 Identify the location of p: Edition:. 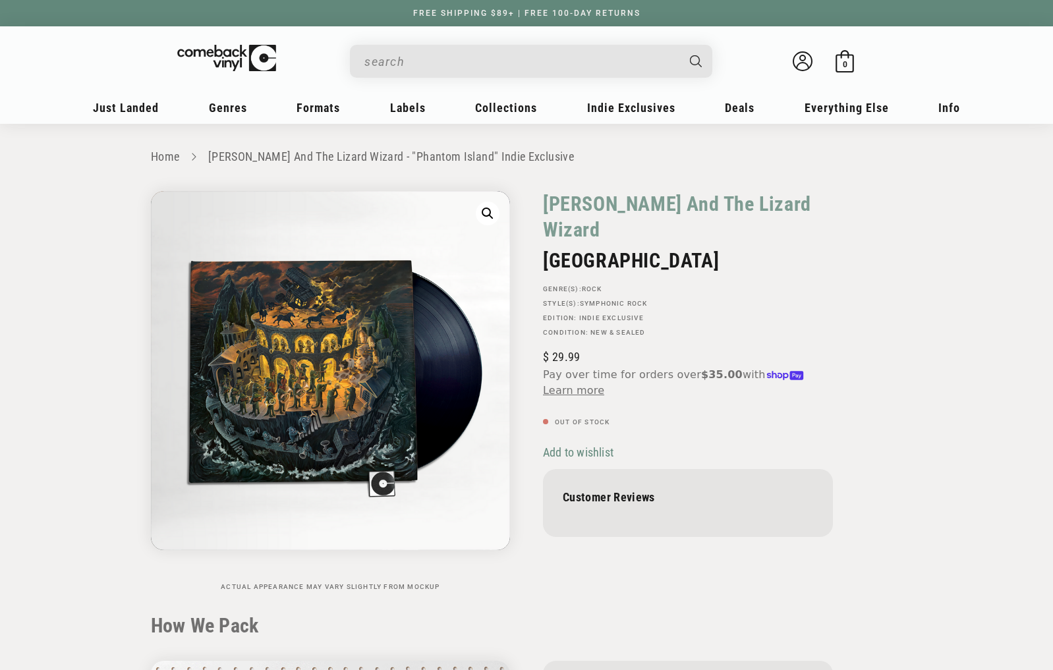
(688, 318).